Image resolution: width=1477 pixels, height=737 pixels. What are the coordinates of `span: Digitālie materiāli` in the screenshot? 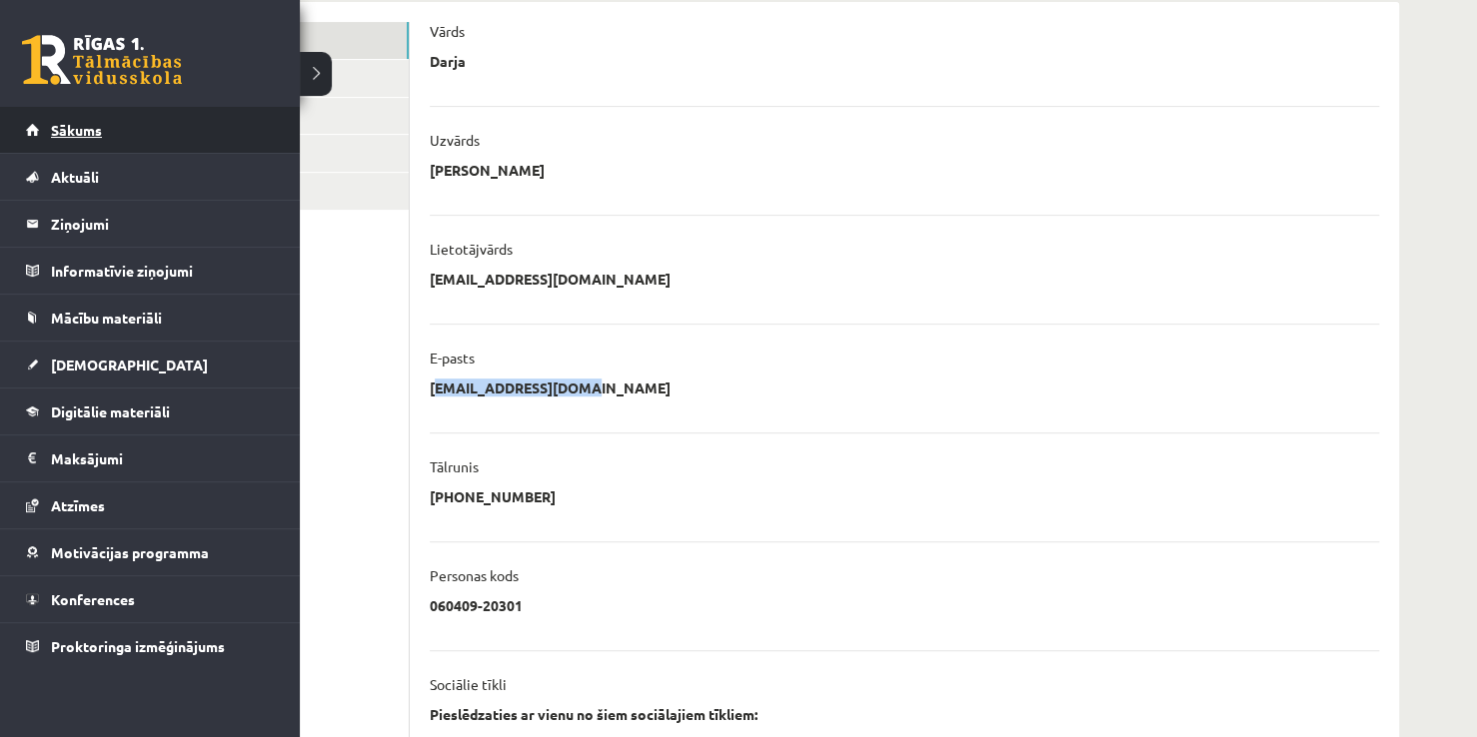 It's located at (110, 412).